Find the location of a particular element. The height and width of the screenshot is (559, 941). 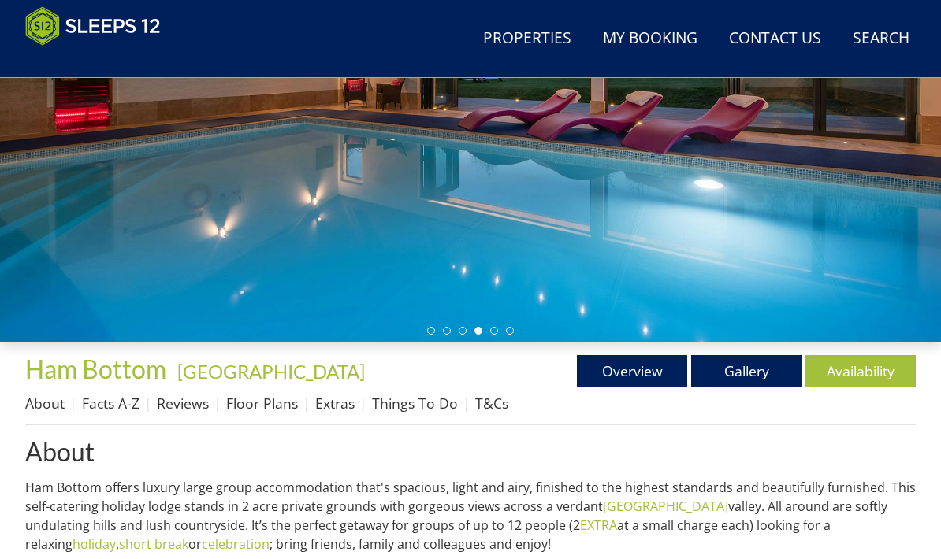

a: Things To Do is located at coordinates (414, 403).